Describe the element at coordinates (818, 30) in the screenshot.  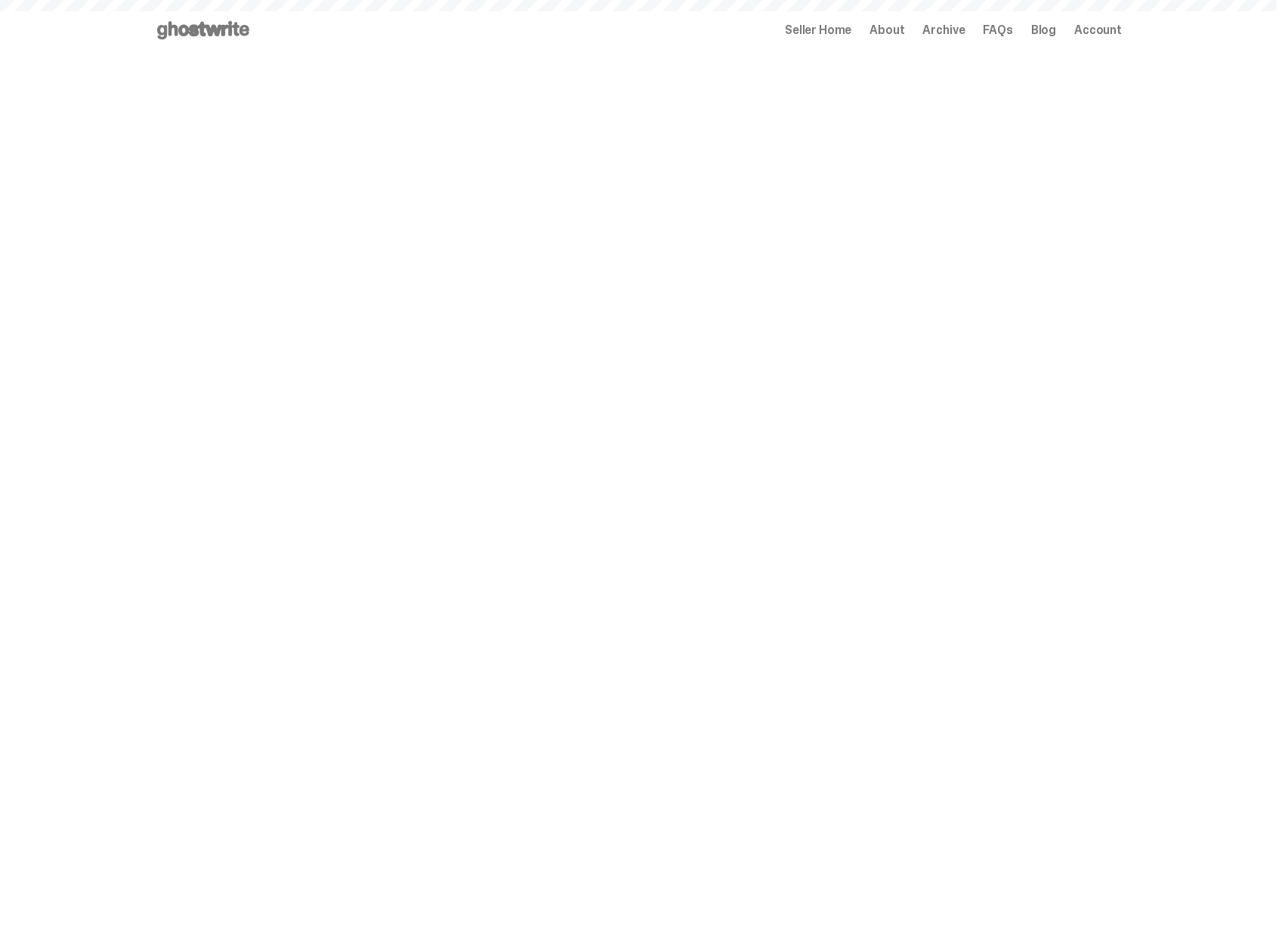
I see `span: Seller Home` at that location.